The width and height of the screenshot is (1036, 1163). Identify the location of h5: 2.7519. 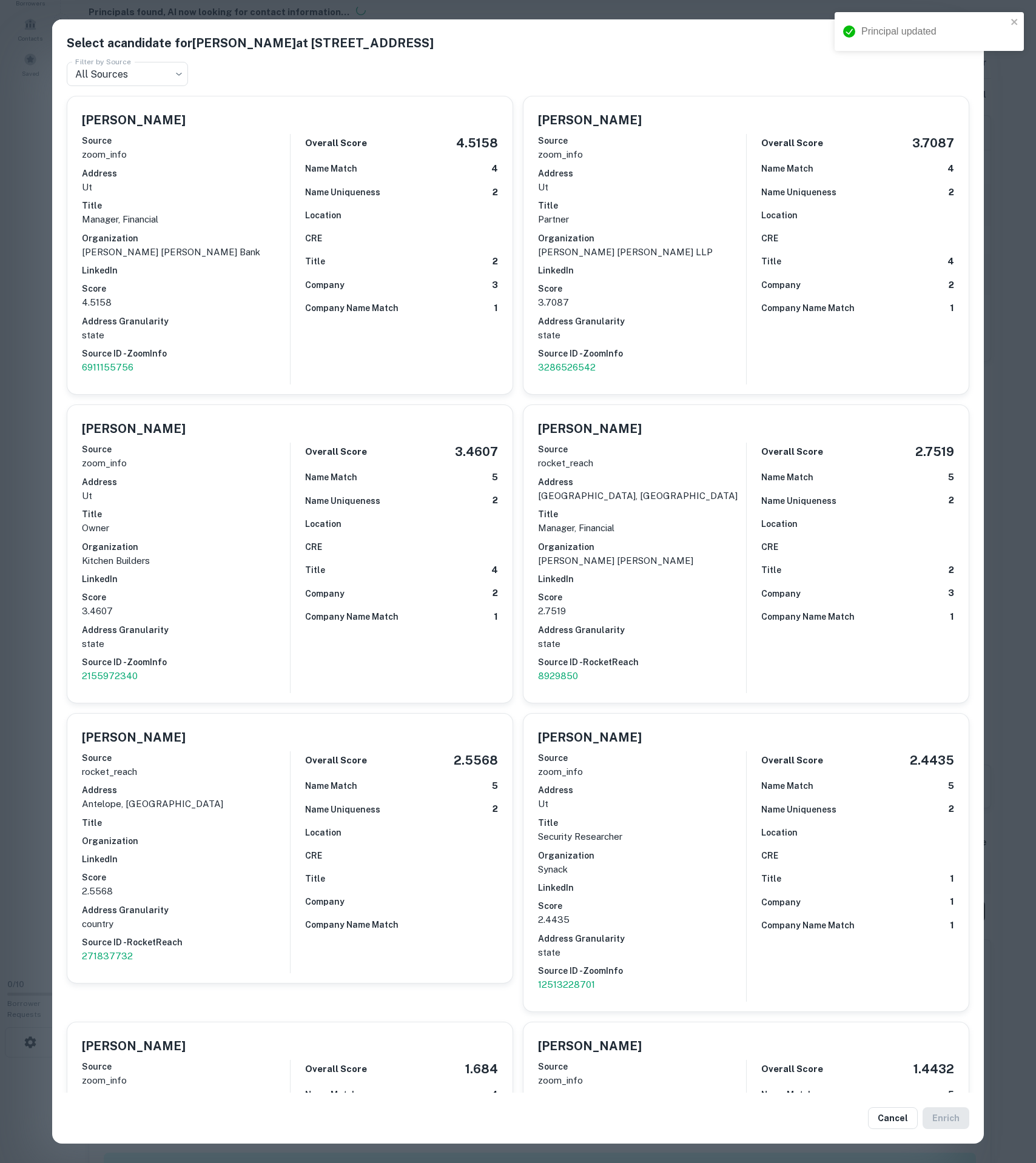
(934, 451).